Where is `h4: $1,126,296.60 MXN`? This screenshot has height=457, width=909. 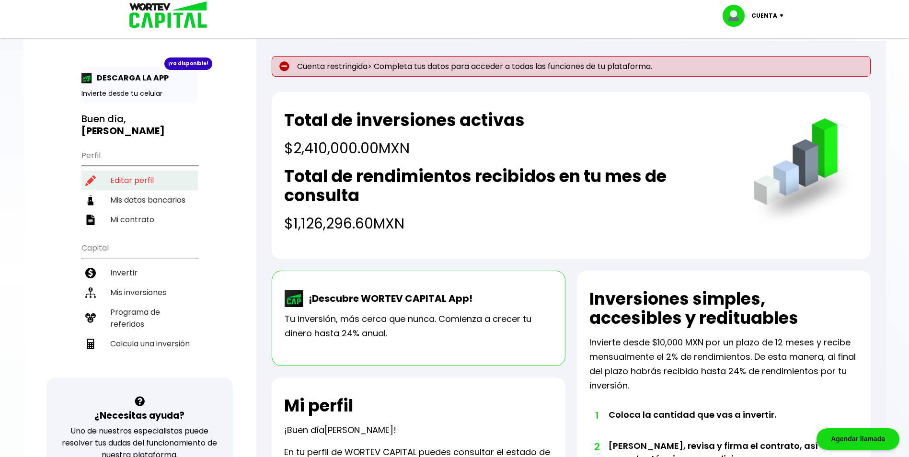
h4: $1,126,296.60 MXN is located at coordinates (509, 223).